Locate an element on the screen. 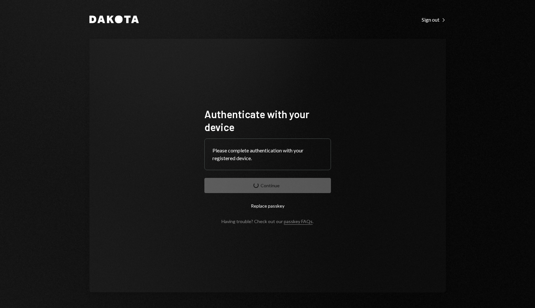  div: Having trouble? Check out our . is located at coordinates (267, 221).